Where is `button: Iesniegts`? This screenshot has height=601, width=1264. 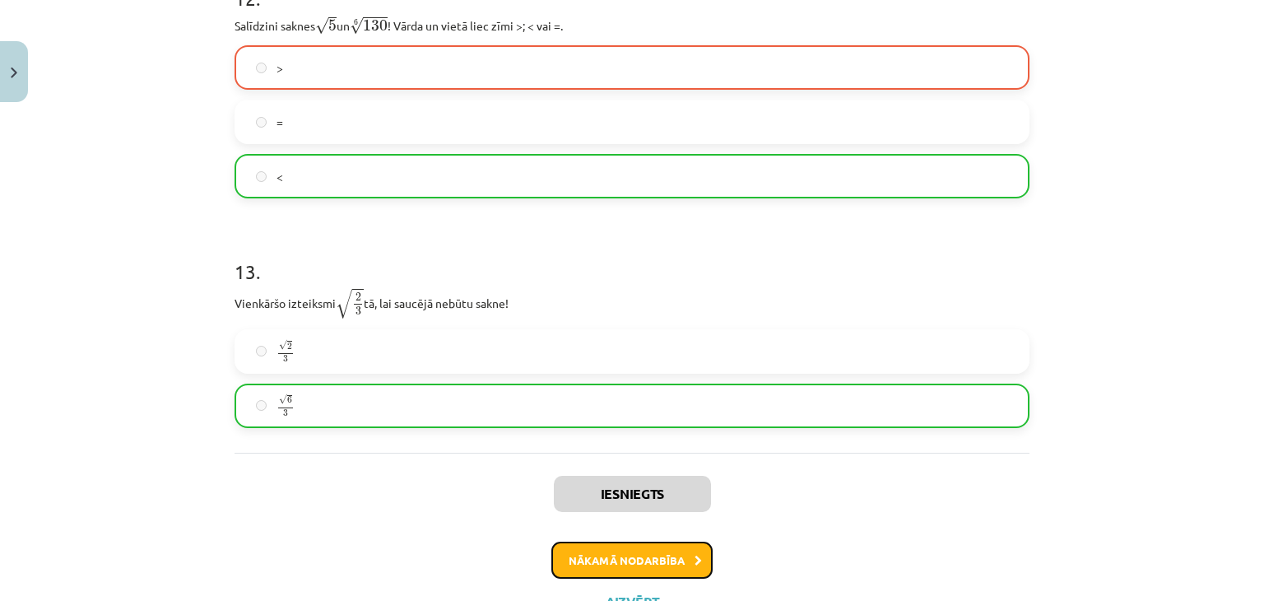
button: Iesniegts is located at coordinates (632, 494).